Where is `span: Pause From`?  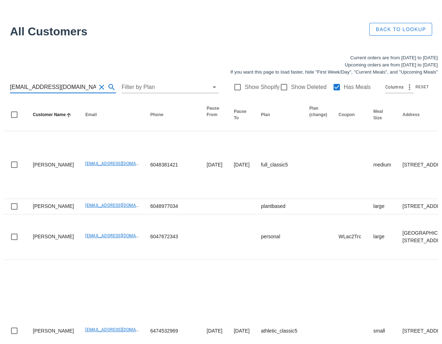 span: Pause From is located at coordinates (213, 111).